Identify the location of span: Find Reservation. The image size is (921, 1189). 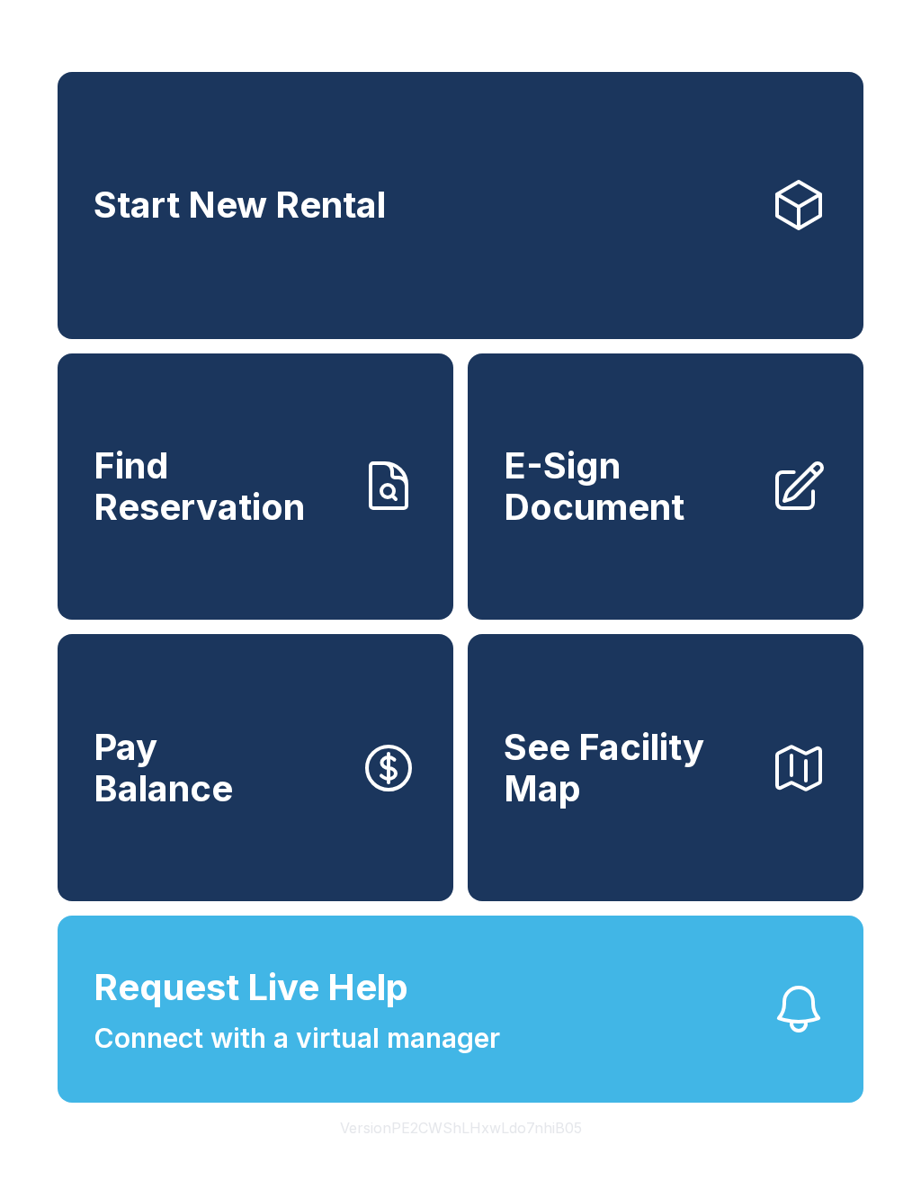
(219, 486).